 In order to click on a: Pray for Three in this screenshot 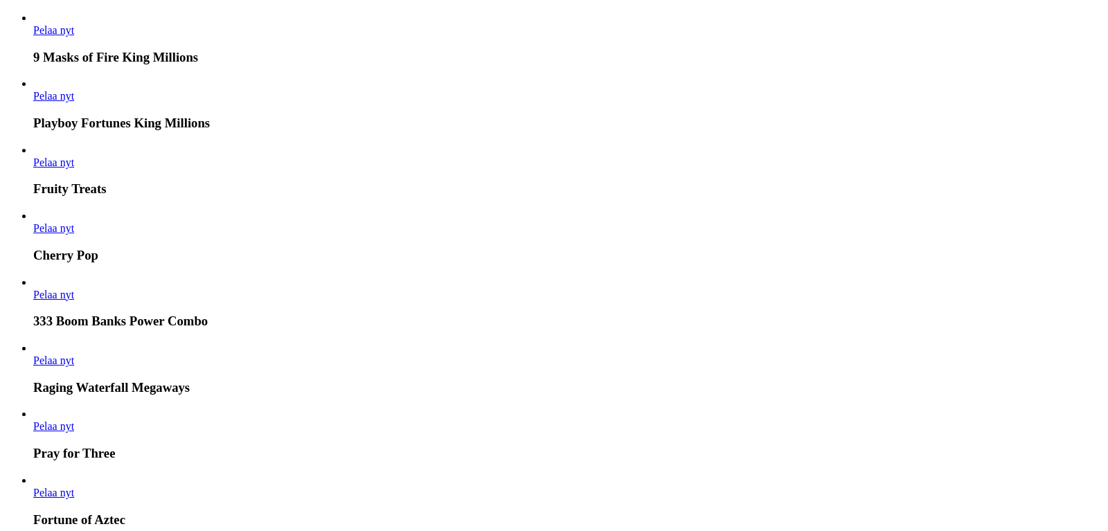, I will do `click(53, 426)`.